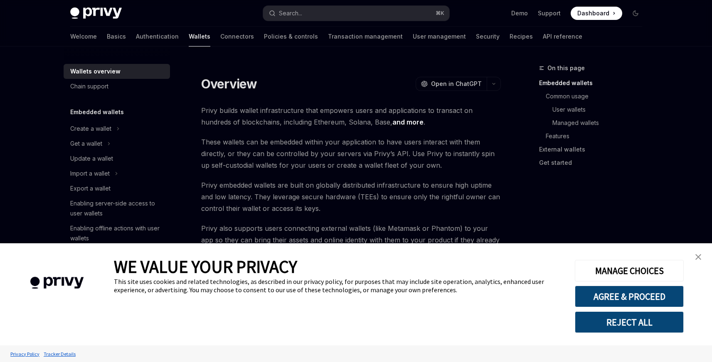 This screenshot has height=362, width=712. What do you see at coordinates (451, 84) in the screenshot?
I see `button: Open in ChatGPT` at bounding box center [451, 84].